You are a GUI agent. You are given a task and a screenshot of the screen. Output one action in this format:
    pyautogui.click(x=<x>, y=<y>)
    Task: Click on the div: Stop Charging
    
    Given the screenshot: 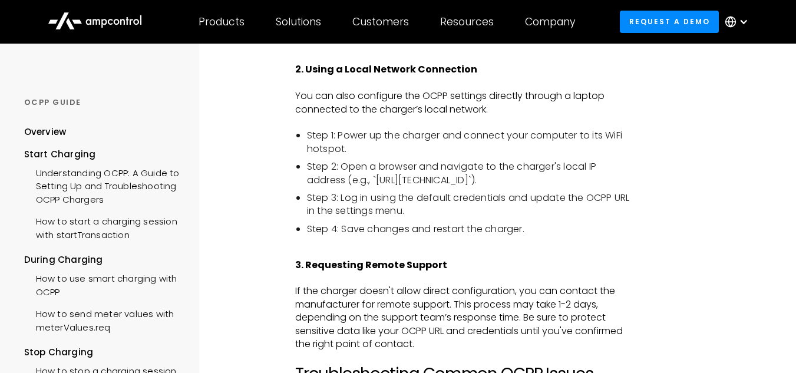 What is the action you would take?
    pyautogui.click(x=104, y=352)
    